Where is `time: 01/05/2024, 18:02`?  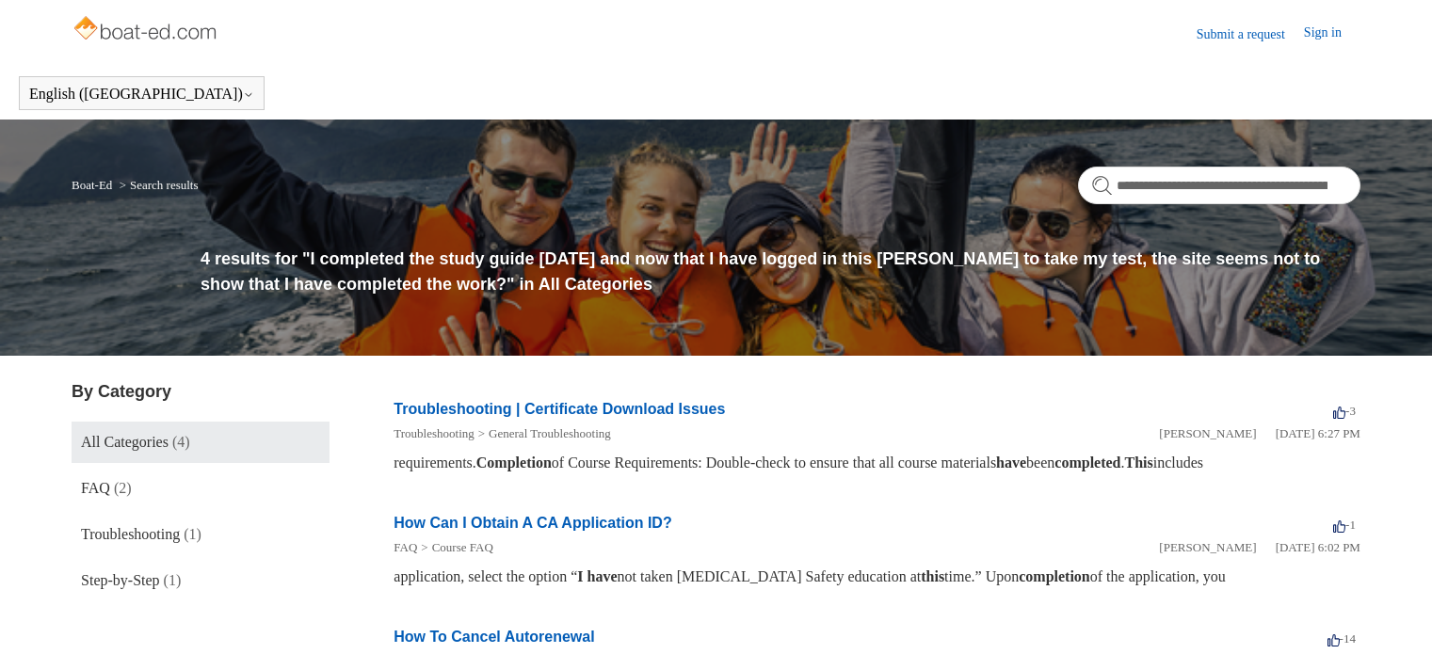 time: 01/05/2024, 18:02 is located at coordinates (1318, 547).